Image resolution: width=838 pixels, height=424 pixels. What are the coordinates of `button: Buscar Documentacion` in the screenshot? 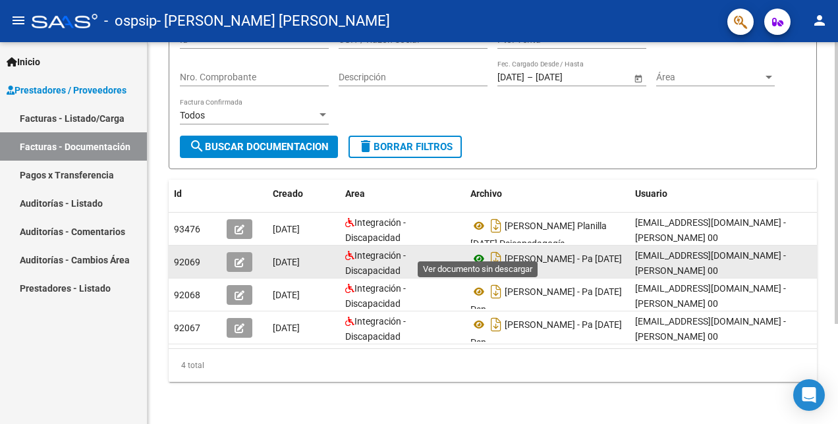 It's located at (259, 147).